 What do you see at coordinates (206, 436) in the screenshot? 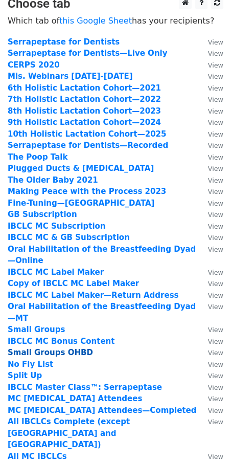
I see `div: Chat Widget` at bounding box center [206, 436].